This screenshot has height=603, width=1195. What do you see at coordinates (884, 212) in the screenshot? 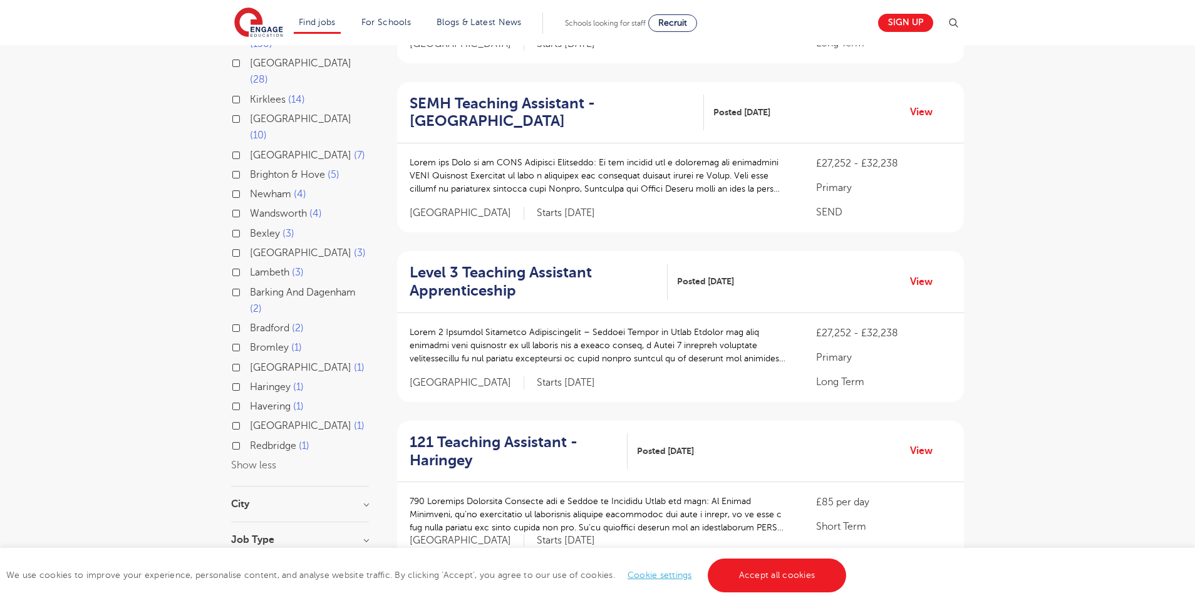
I see `p: SEND` at bounding box center [884, 212].